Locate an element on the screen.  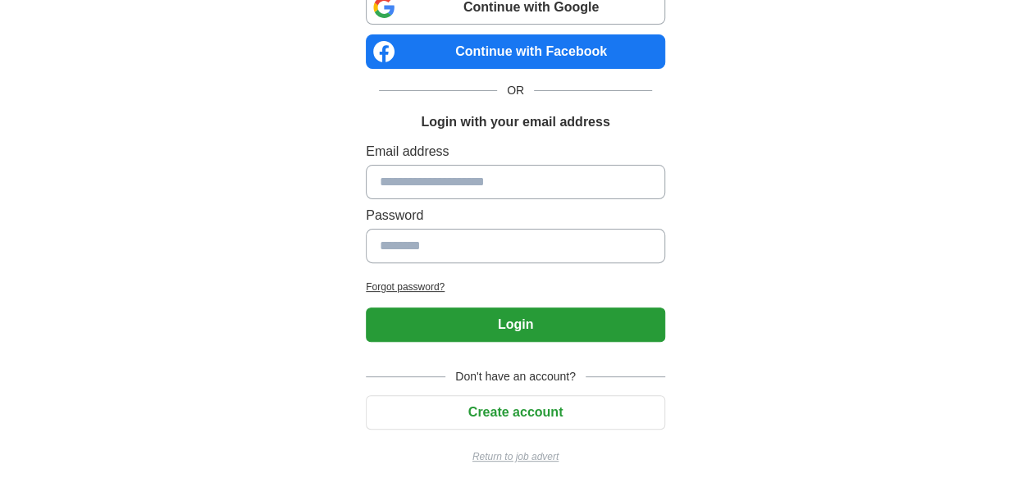
a: Continue with Facebook is located at coordinates (515, 52).